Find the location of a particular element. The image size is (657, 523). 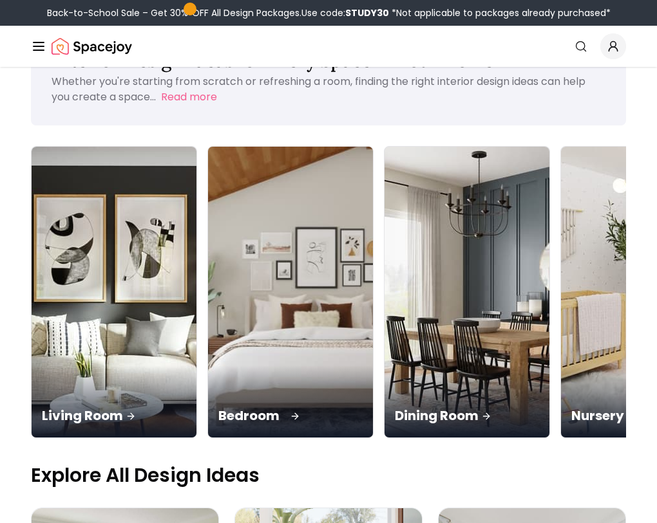

a: Spacejoy is located at coordinates (91, 46).